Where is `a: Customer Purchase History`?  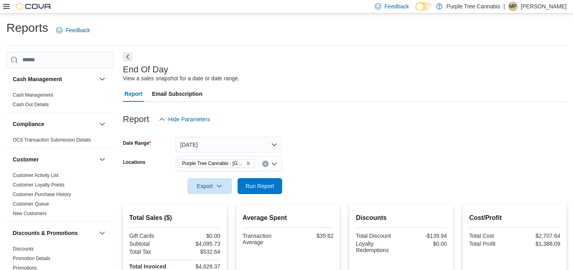 a: Customer Purchase History is located at coordinates (42, 195).